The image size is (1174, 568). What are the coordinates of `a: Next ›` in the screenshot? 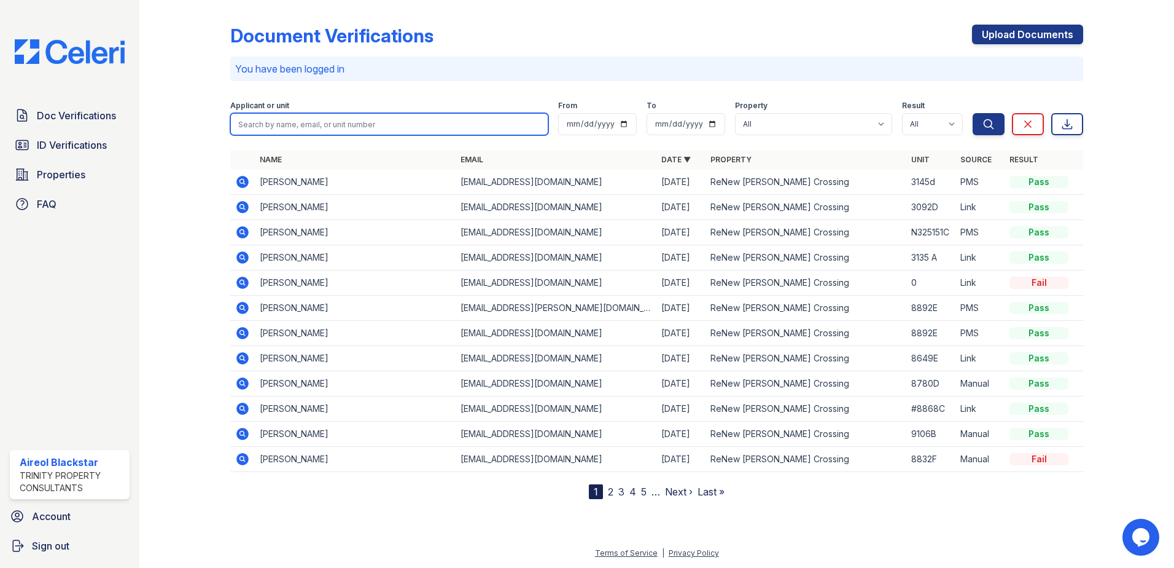 It's located at (679, 491).